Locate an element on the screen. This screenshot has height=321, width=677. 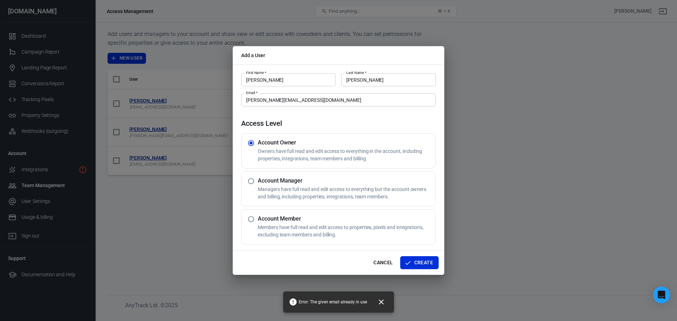
p: Members have full read and edit access to properties, pixels and integrations, excluding team mem... is located at coordinates (345, 231).